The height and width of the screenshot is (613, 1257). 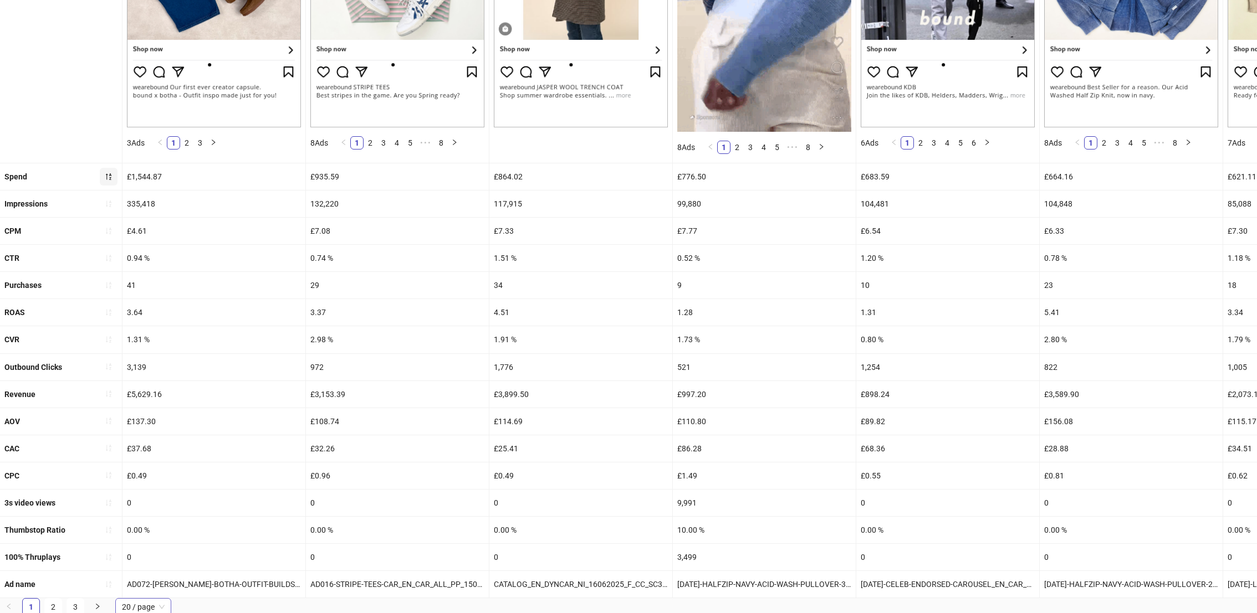 I want to click on span: 8 Ads, so click(x=1053, y=143).